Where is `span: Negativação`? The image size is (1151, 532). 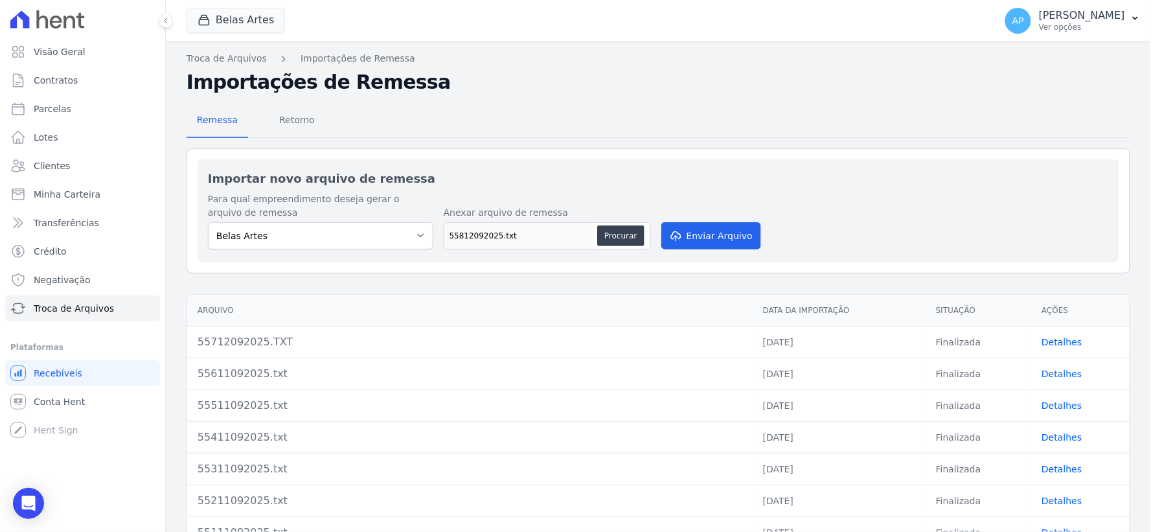
span: Negativação is located at coordinates (62, 280).